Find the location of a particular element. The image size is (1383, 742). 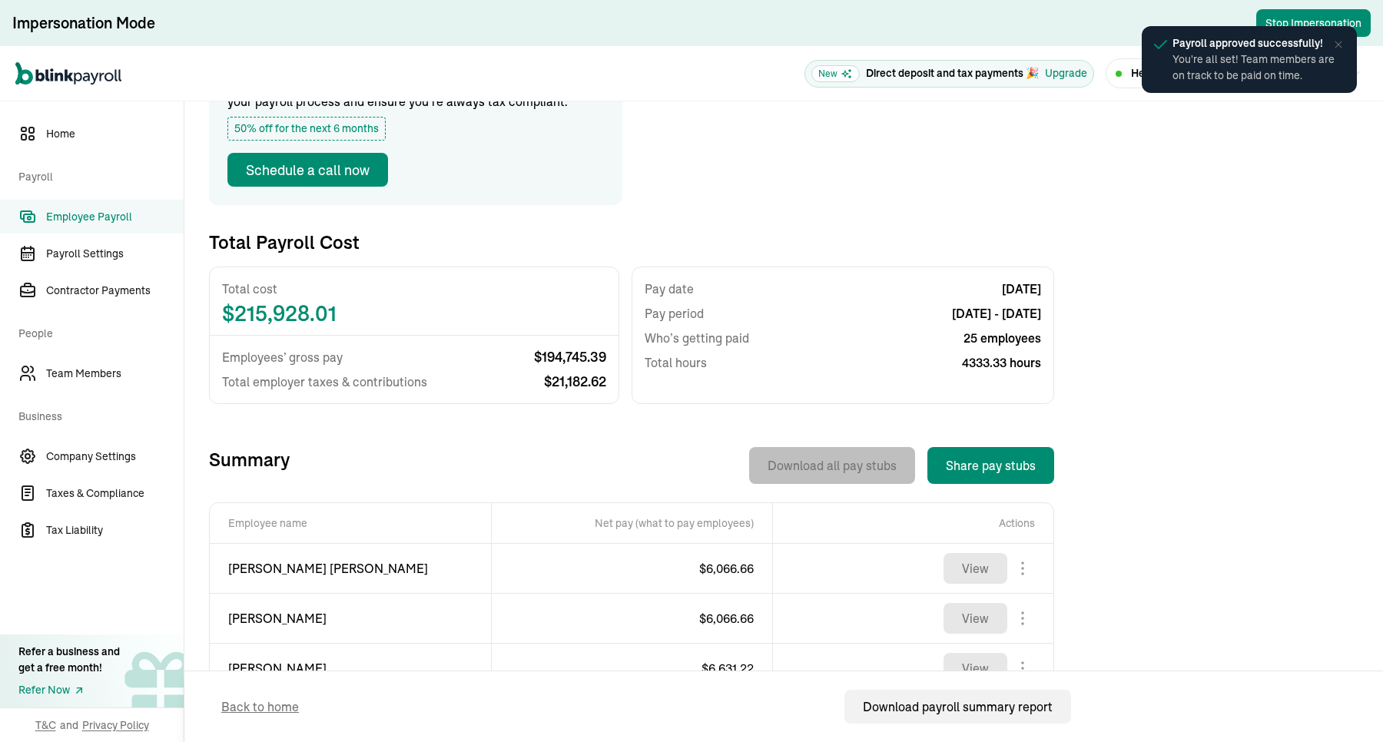

div: Chat Widget is located at coordinates (1255, 659).